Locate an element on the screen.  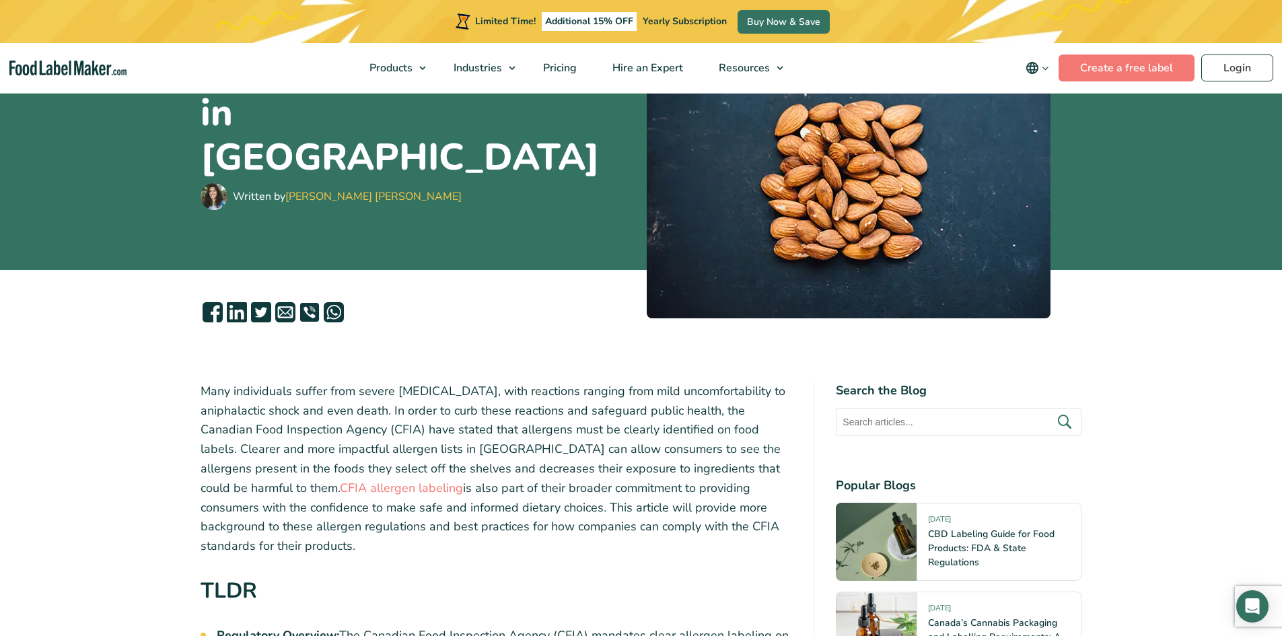
a: Industries is located at coordinates (479, 68).